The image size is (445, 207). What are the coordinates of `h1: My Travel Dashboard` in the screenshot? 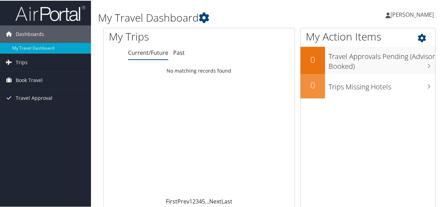 It's located at (212, 17).